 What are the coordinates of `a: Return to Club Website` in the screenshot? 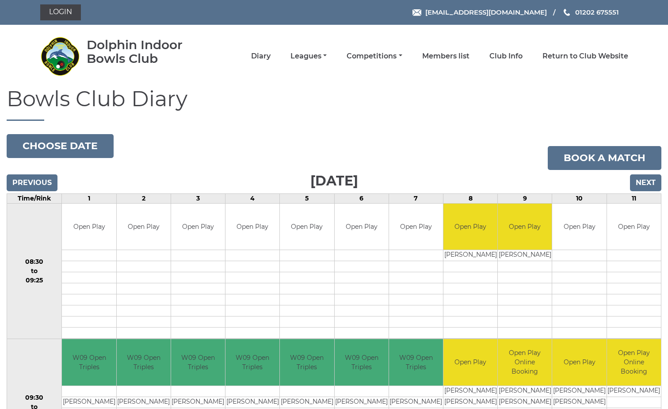 It's located at (585, 56).